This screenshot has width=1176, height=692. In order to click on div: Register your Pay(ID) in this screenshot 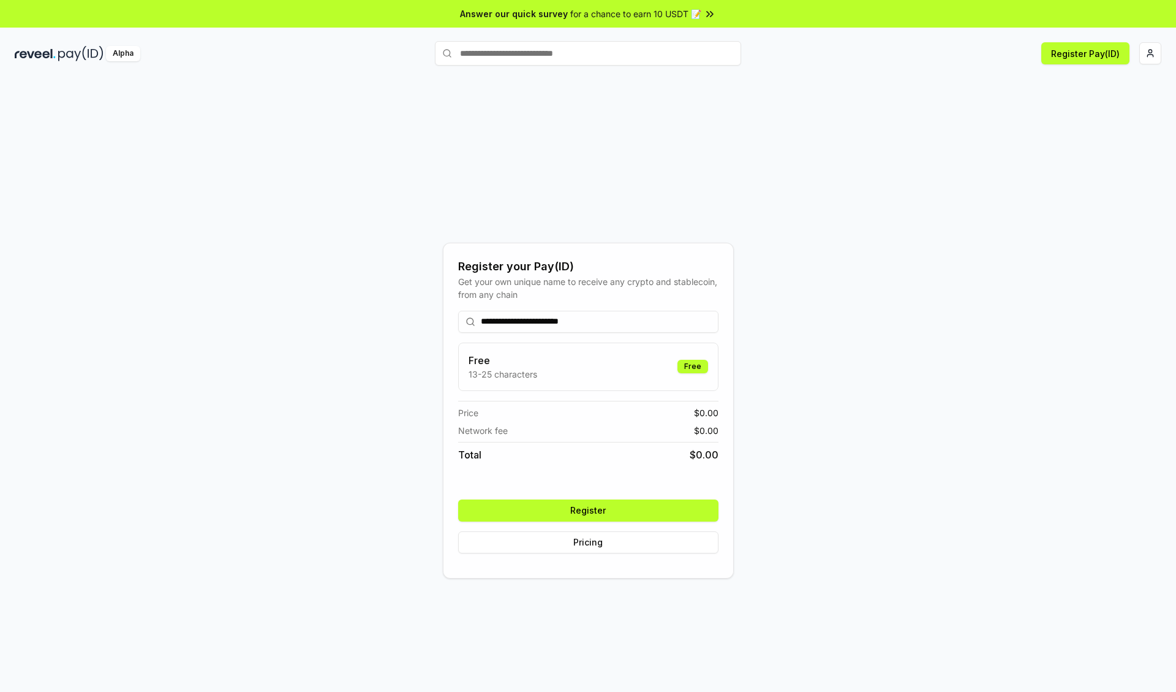, I will do `click(588, 266)`.